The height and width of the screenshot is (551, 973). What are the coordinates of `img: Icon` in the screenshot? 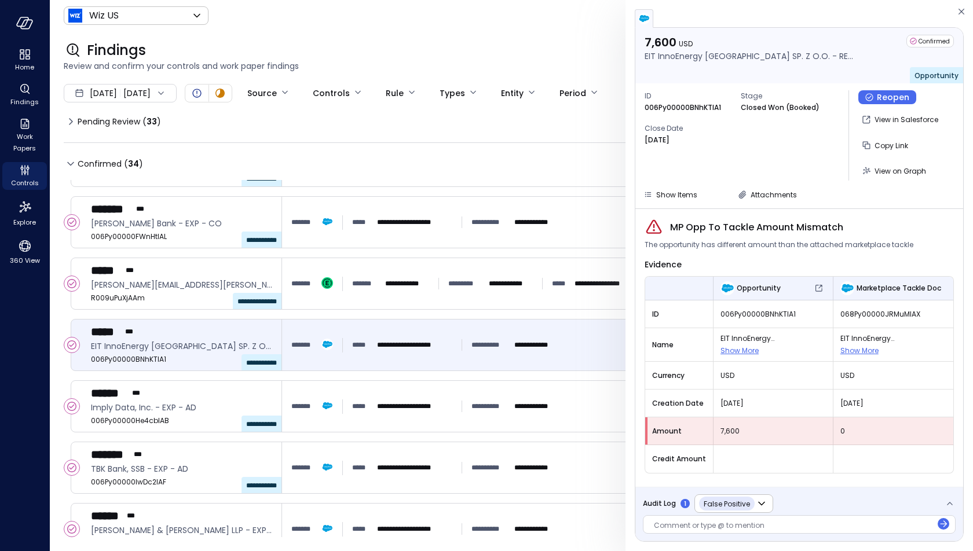 It's located at (75, 16).